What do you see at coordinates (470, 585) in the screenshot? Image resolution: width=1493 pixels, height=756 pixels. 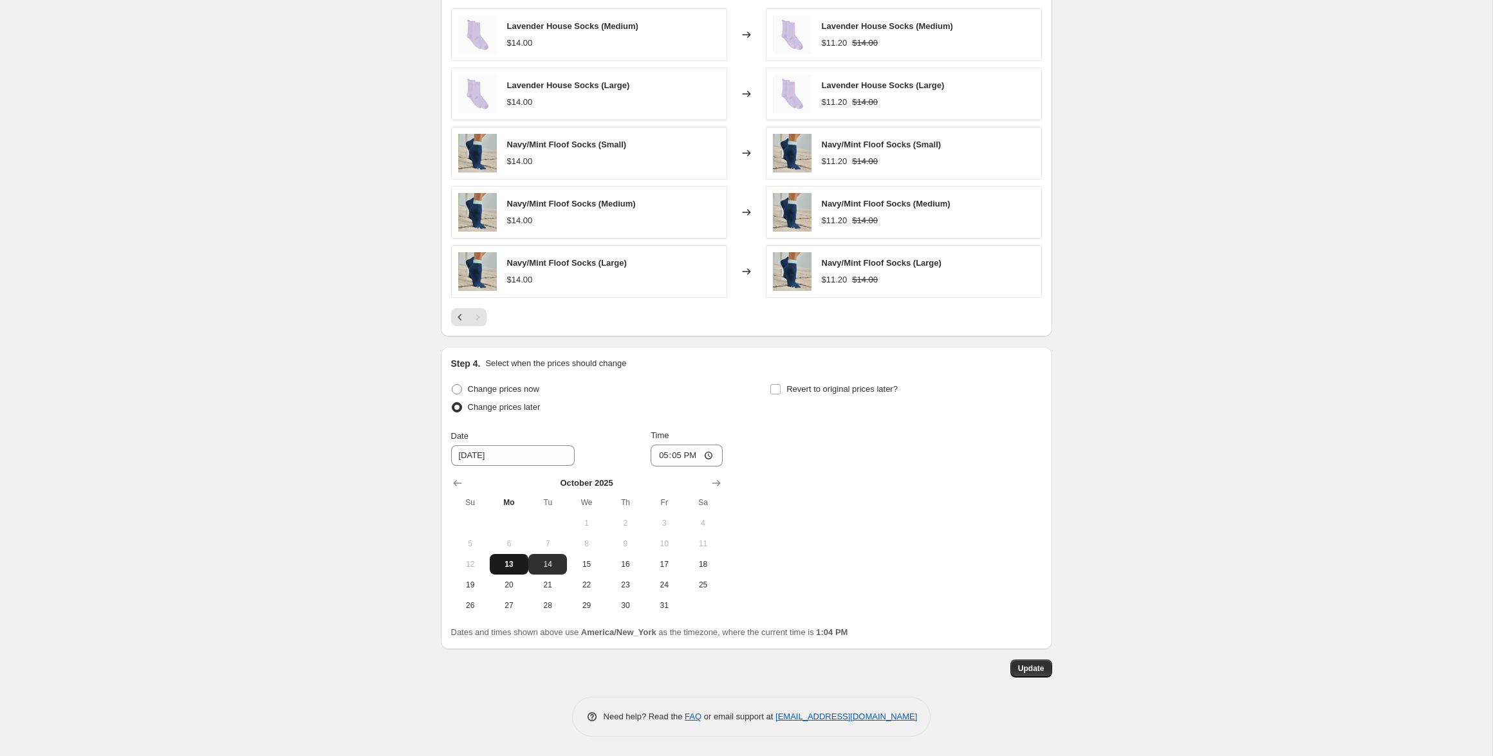 I see `button: Sunday October 19 2025` at bounding box center [470, 585].